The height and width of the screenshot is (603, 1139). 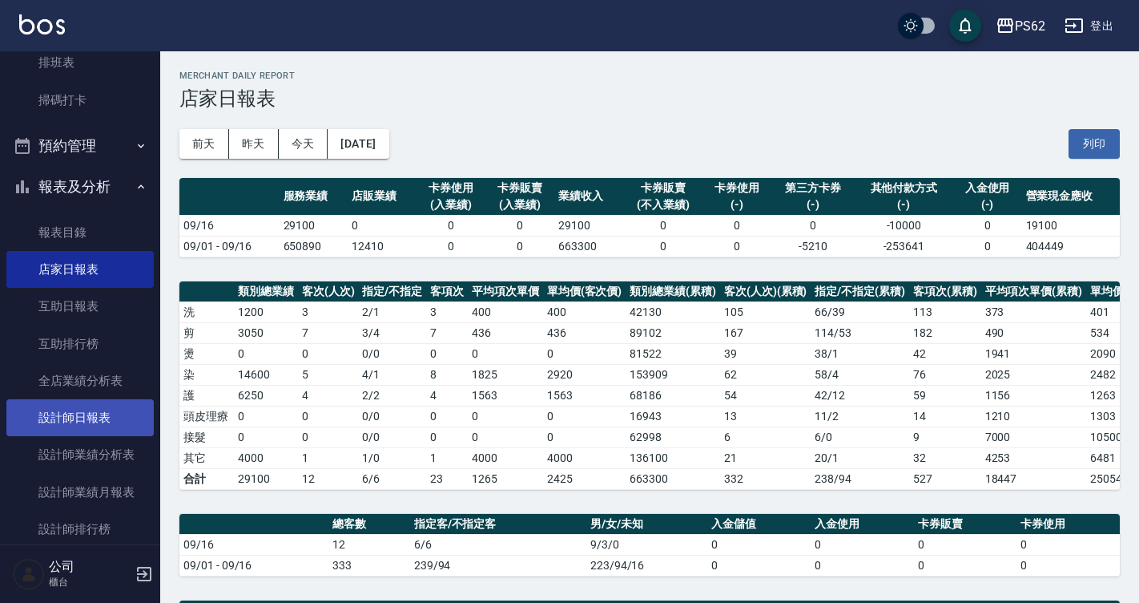 What do you see at coordinates (860, 437) in the screenshot?
I see `td: 6 / 0` at bounding box center [860, 437].